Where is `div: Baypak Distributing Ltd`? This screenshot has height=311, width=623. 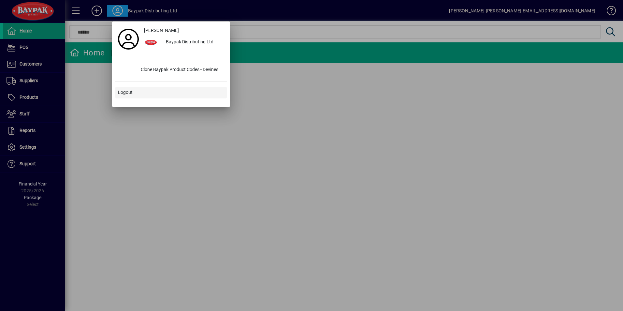
div: Baypak Distributing Ltd is located at coordinates (193, 42).